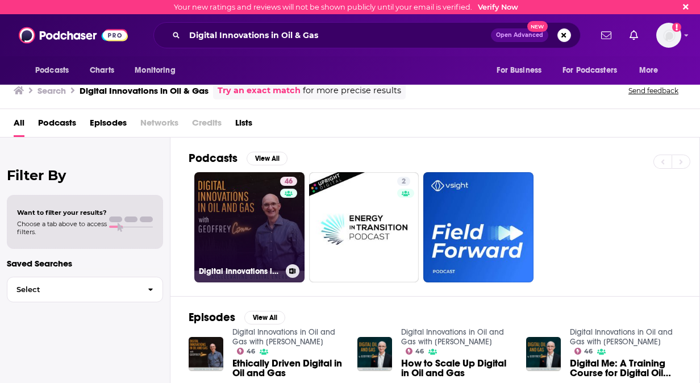 This screenshot has width=700, height=383. What do you see at coordinates (543, 354) in the screenshot?
I see `img: Digital Me: A Training Course for Digital Oil and Gas` at bounding box center [543, 354].